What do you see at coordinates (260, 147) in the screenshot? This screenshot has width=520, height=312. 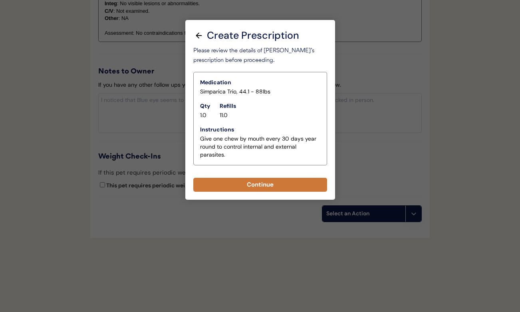 I see `div: Give one chew by mouth every 30 days year round to control internal and external parasites.` at bounding box center [260, 147].